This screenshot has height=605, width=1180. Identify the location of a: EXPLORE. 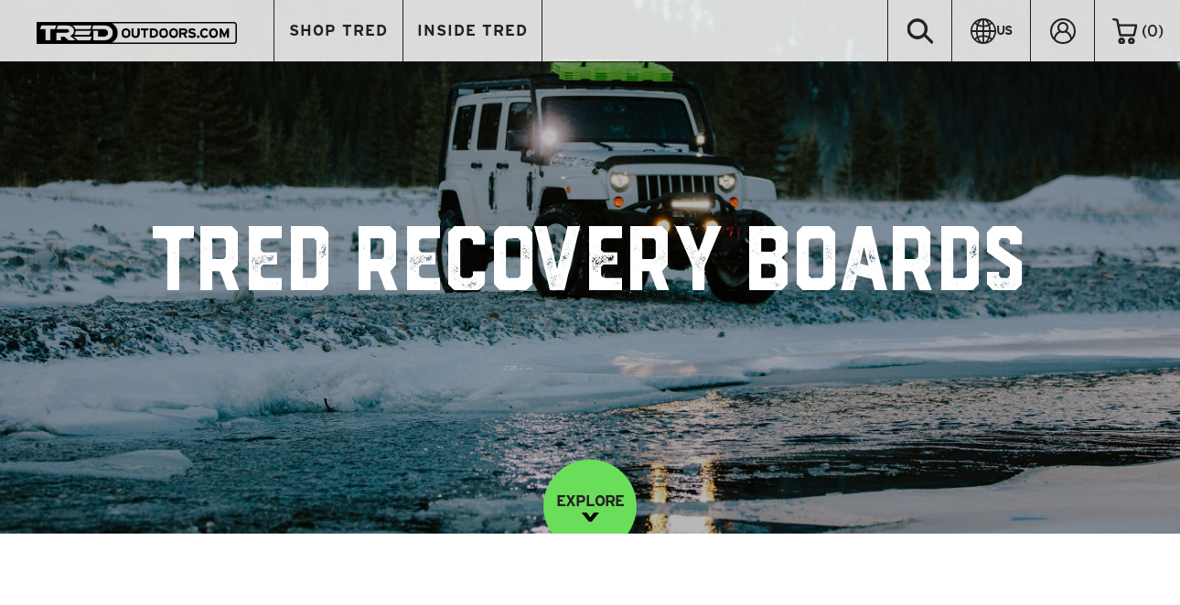
(590, 506).